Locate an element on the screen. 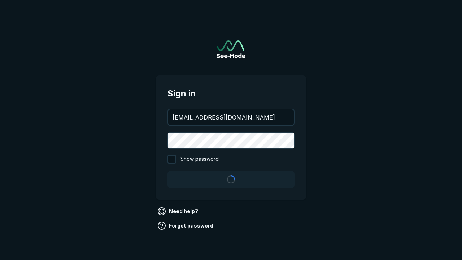 The height and width of the screenshot is (260, 462). img: See-Mode Logo is located at coordinates (231, 49).